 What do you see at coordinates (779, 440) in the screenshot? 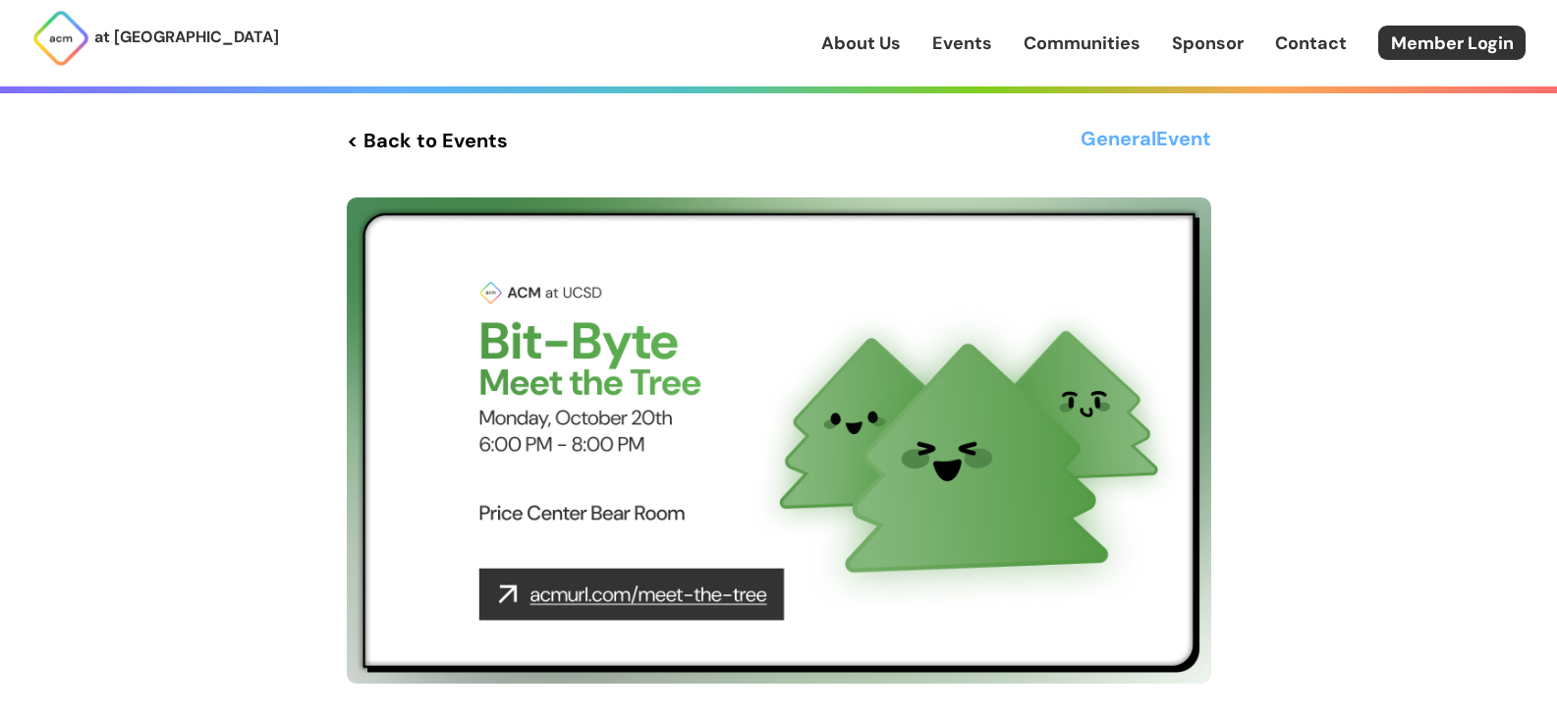
I see `img: Event Cover Photo` at bounding box center [779, 440].